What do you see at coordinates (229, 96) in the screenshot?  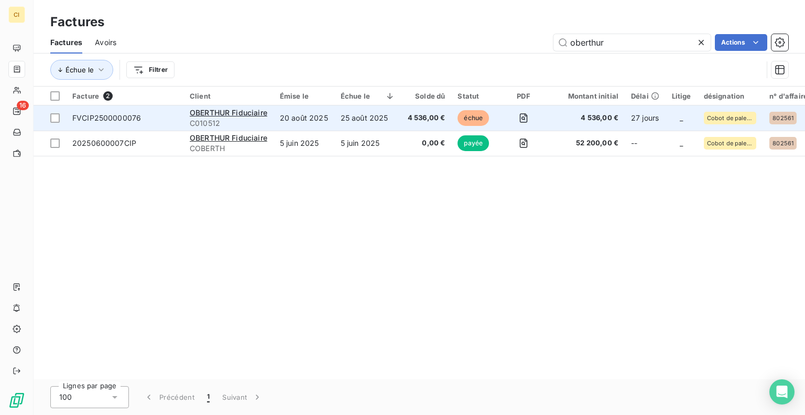 I see `div: Client` at bounding box center [229, 96].